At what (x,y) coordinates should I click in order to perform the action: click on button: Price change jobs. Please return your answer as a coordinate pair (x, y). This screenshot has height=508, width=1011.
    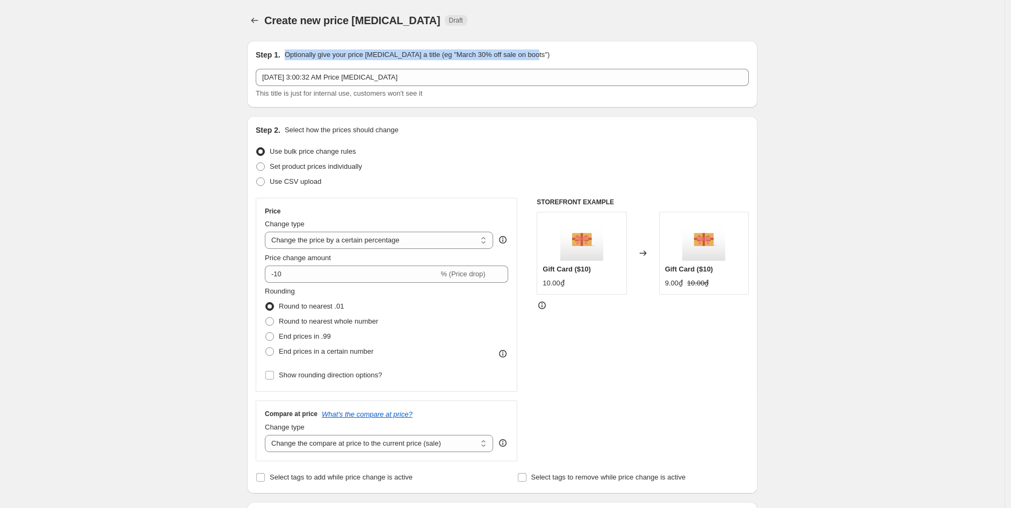
    Looking at the image, I should click on (255, 20).